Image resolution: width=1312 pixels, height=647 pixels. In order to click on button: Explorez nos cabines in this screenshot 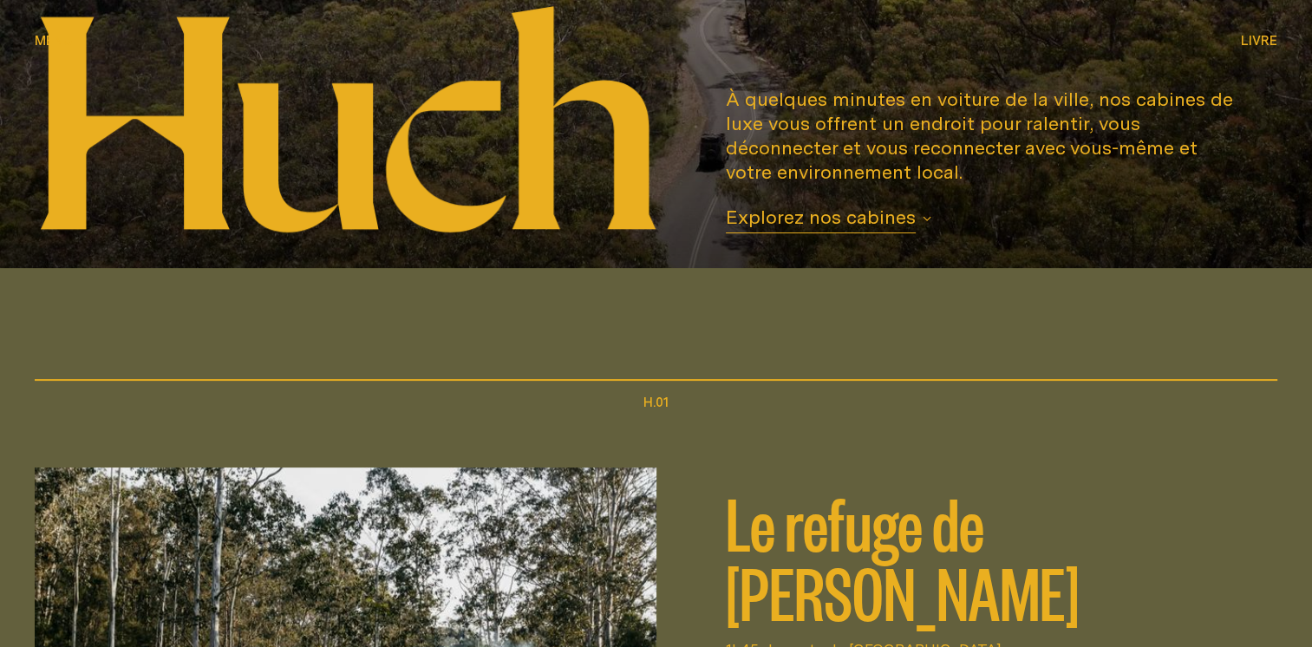, I will do `click(828, 219)`.